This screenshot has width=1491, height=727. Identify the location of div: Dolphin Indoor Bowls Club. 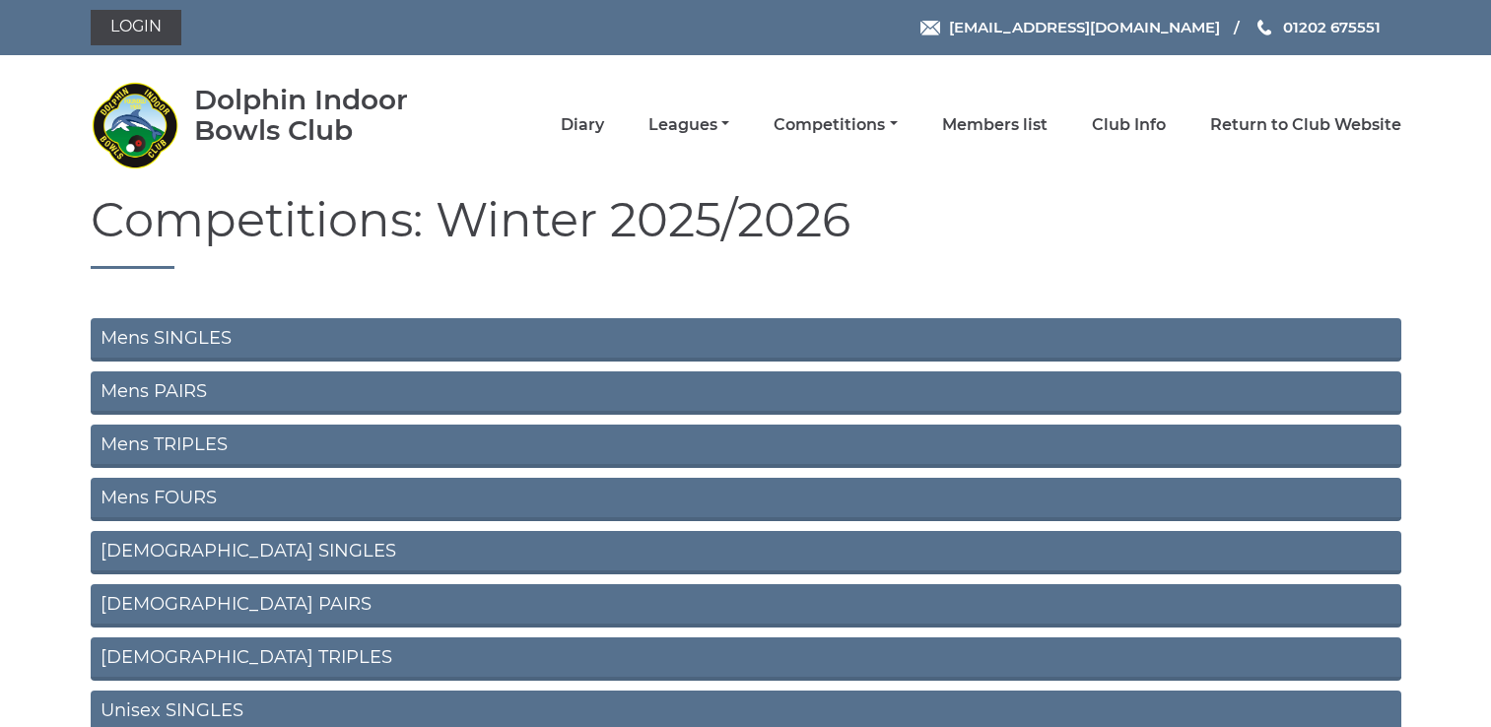
(329, 115).